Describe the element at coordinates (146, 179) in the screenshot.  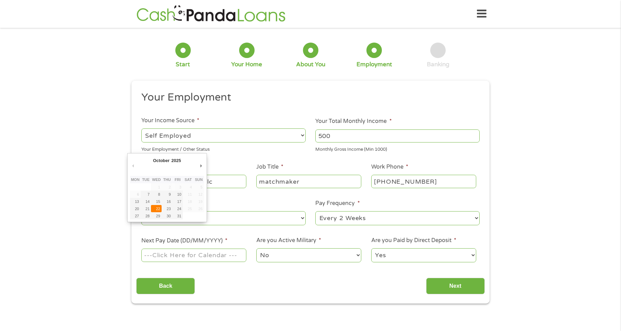
I see `abbr: Tuesday` at that location.